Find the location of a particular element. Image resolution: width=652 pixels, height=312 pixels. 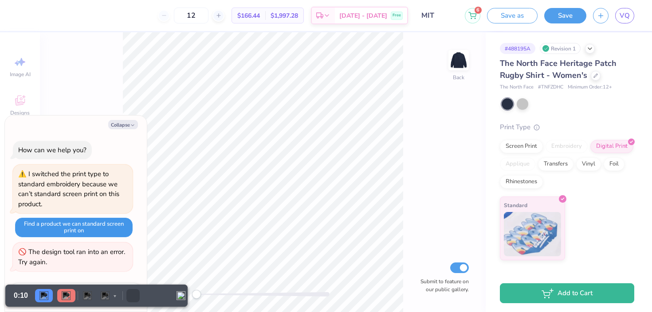

button: Save is located at coordinates (565, 16).